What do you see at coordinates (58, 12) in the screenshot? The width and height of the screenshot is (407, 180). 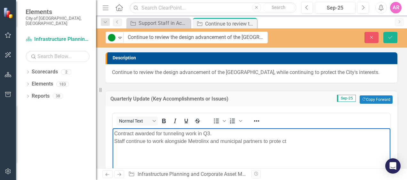 I see `span: Elements` at bounding box center [58, 12].